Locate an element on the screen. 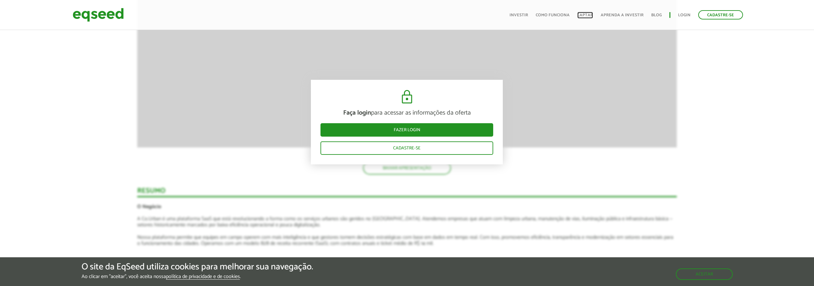 Image resolution: width=814 pixels, height=286 pixels. a: Login is located at coordinates (684, 15).